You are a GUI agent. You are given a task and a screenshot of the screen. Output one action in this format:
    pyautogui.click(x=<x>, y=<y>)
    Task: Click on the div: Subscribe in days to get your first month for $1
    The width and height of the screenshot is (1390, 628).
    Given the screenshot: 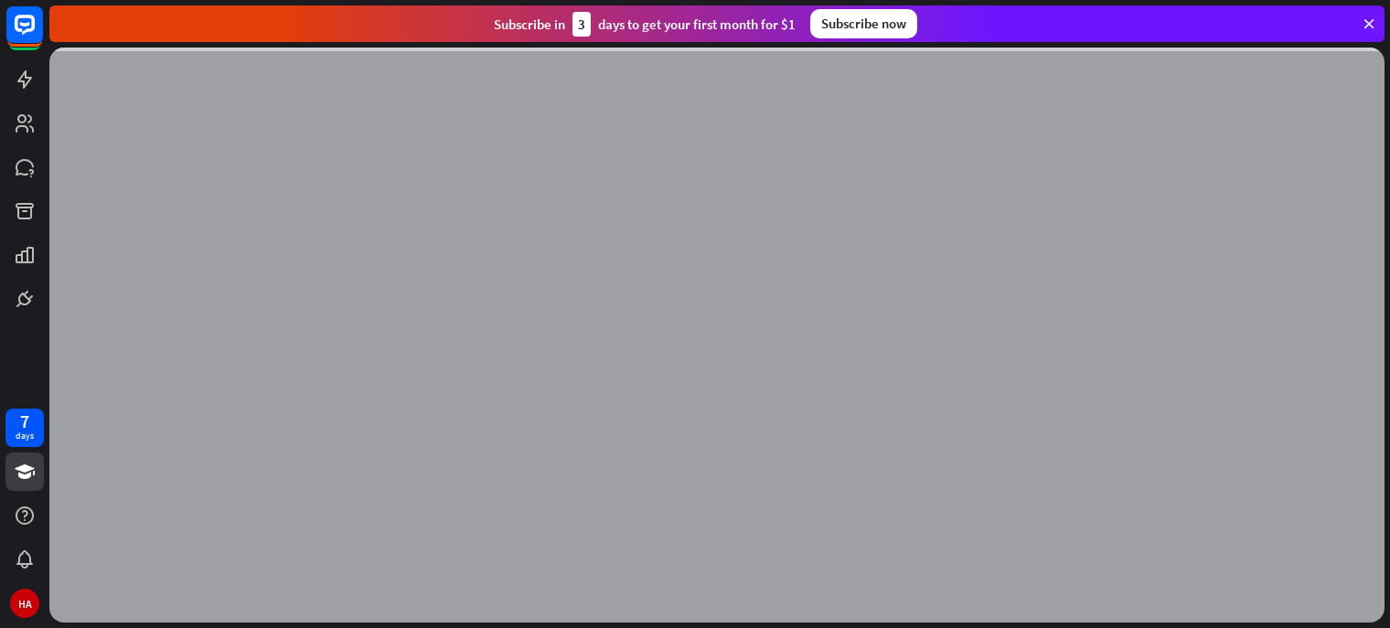 What is the action you would take?
    pyautogui.click(x=645, y=24)
    